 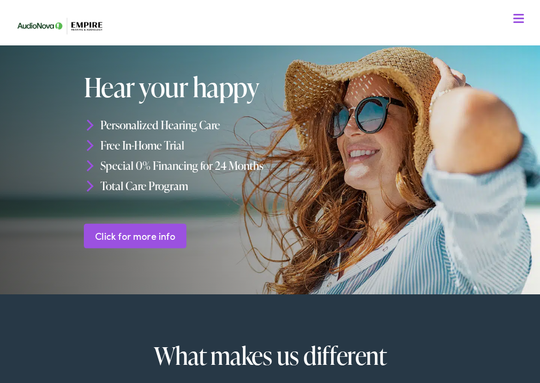 What do you see at coordinates (274, 59) in the screenshot?
I see `a: What We Offer` at bounding box center [274, 59].